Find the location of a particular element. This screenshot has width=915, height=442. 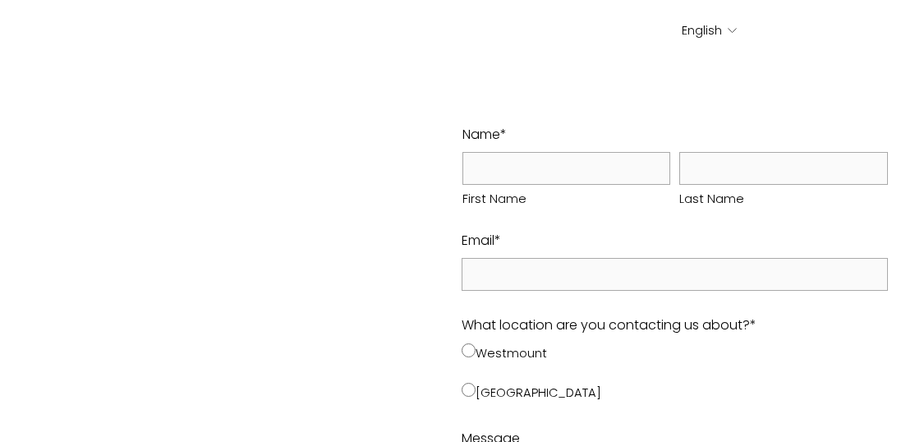

legend: Name is located at coordinates (485, 135).